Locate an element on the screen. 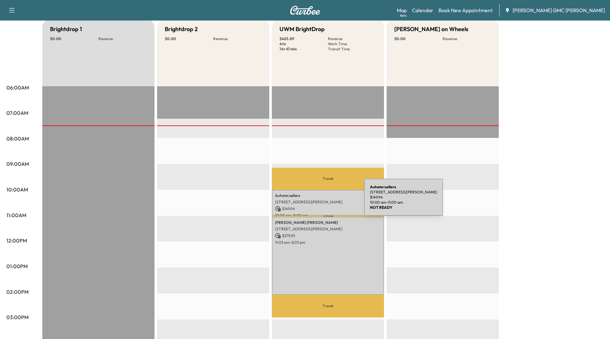 Image resolution: width=610 pixels, height=339 pixels. p: 03:00PM is located at coordinates (17, 317).